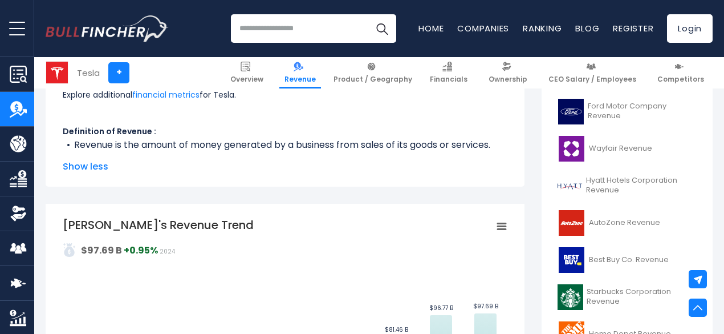 This screenshot has width=724, height=334. I want to click on span: Show less, so click(285, 166).